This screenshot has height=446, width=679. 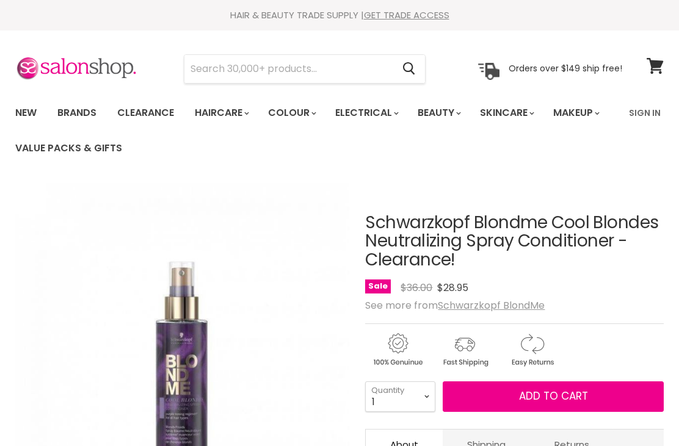 What do you see at coordinates (452, 288) in the screenshot?
I see `span: $28.95` at bounding box center [452, 288].